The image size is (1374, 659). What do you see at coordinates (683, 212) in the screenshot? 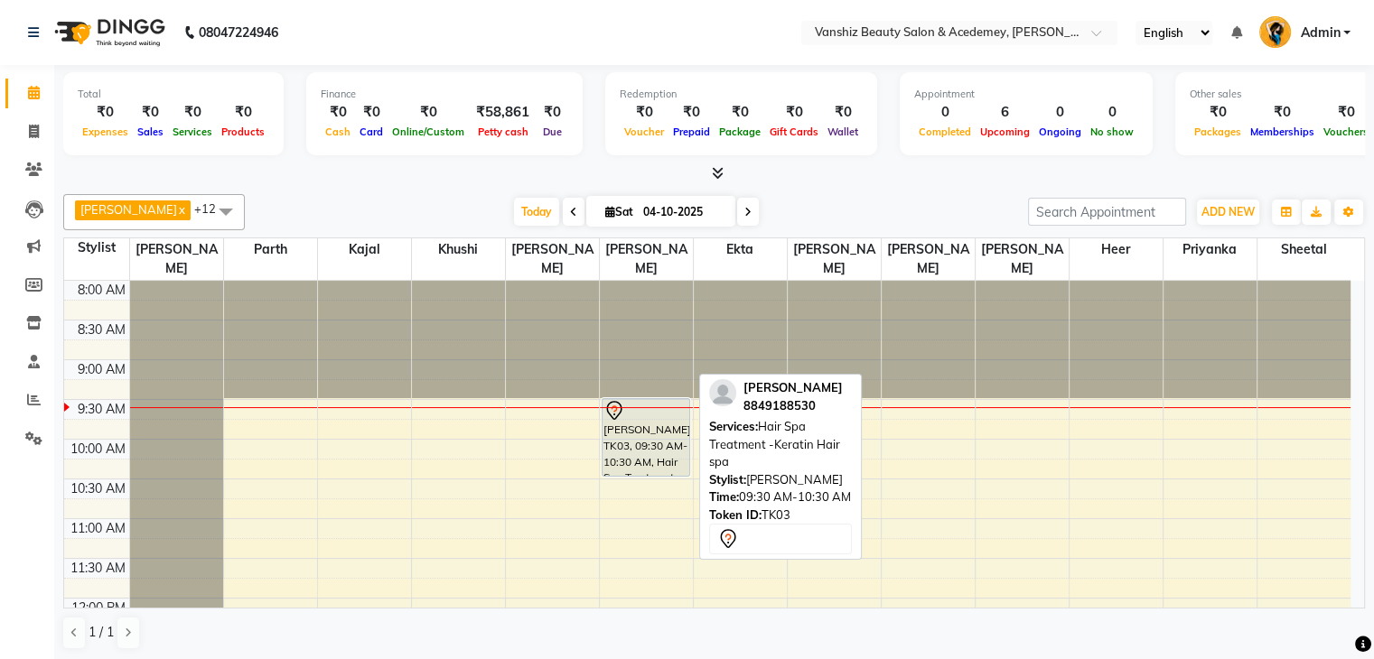
I see `input: 2025-10-04` at bounding box center [683, 212].